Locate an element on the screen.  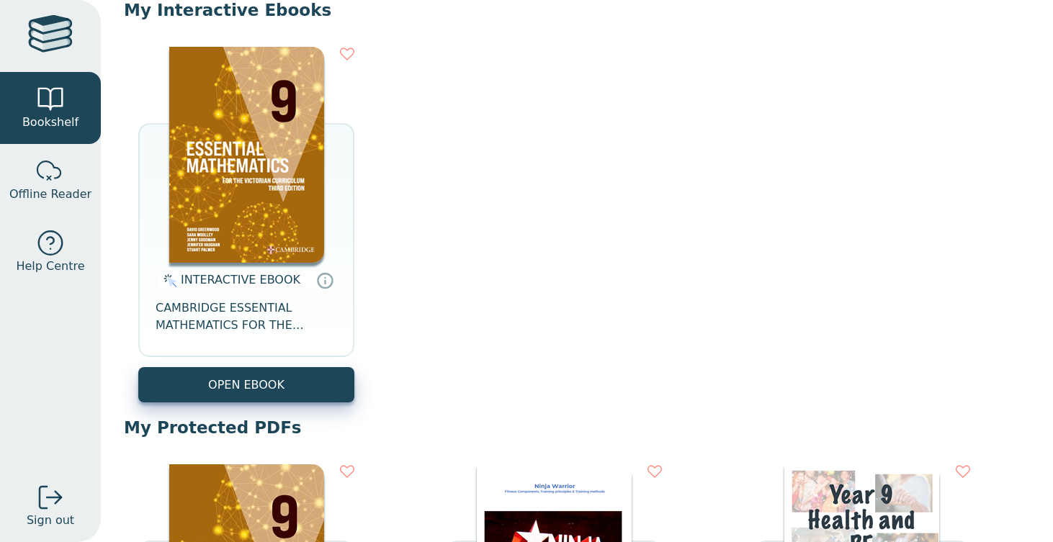
img: interactive.svg is located at coordinates (168, 281).